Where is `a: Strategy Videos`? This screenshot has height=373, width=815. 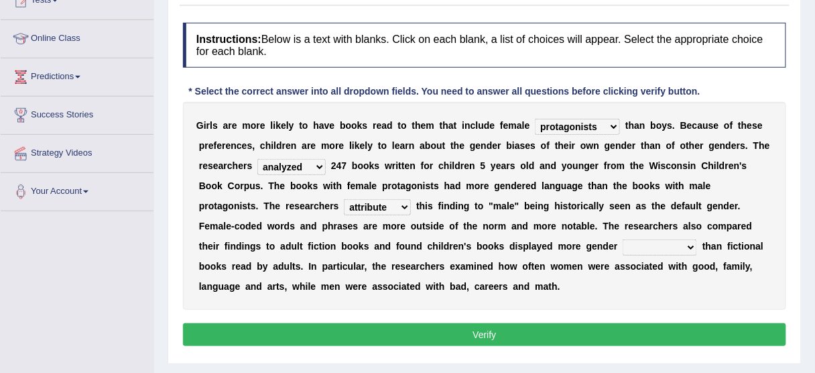 a: Strategy Videos is located at coordinates (77, 151).